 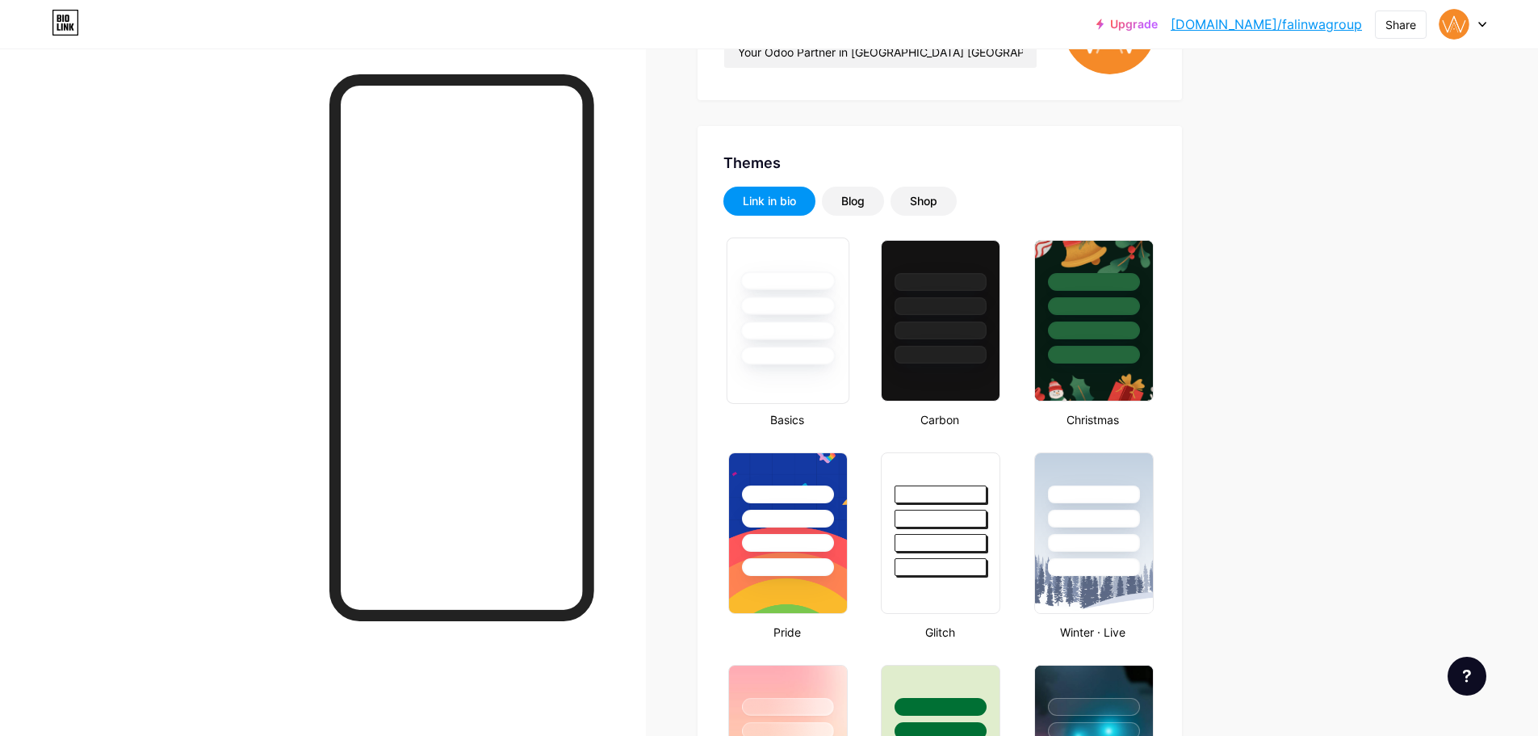 I want to click on input: Bio, so click(x=880, y=52).